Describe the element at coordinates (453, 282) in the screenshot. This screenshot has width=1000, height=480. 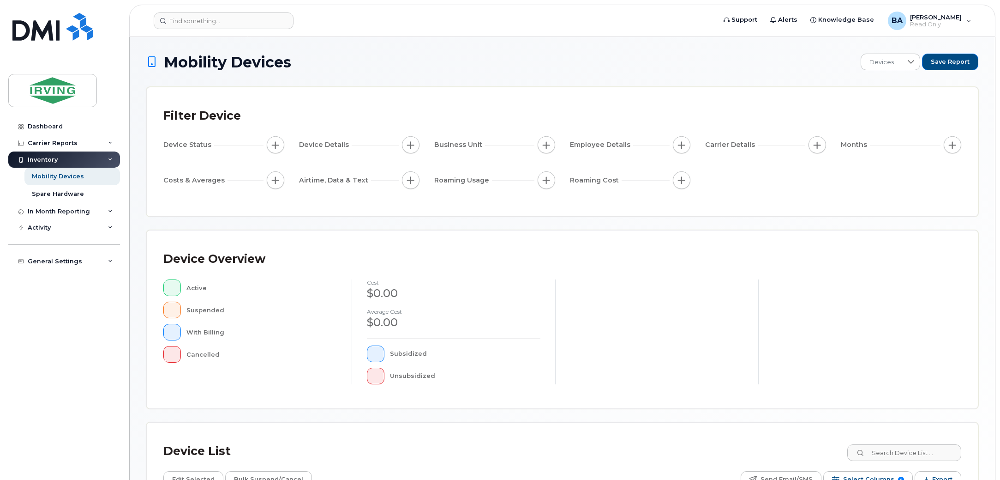
I see `h4: cost` at that location.